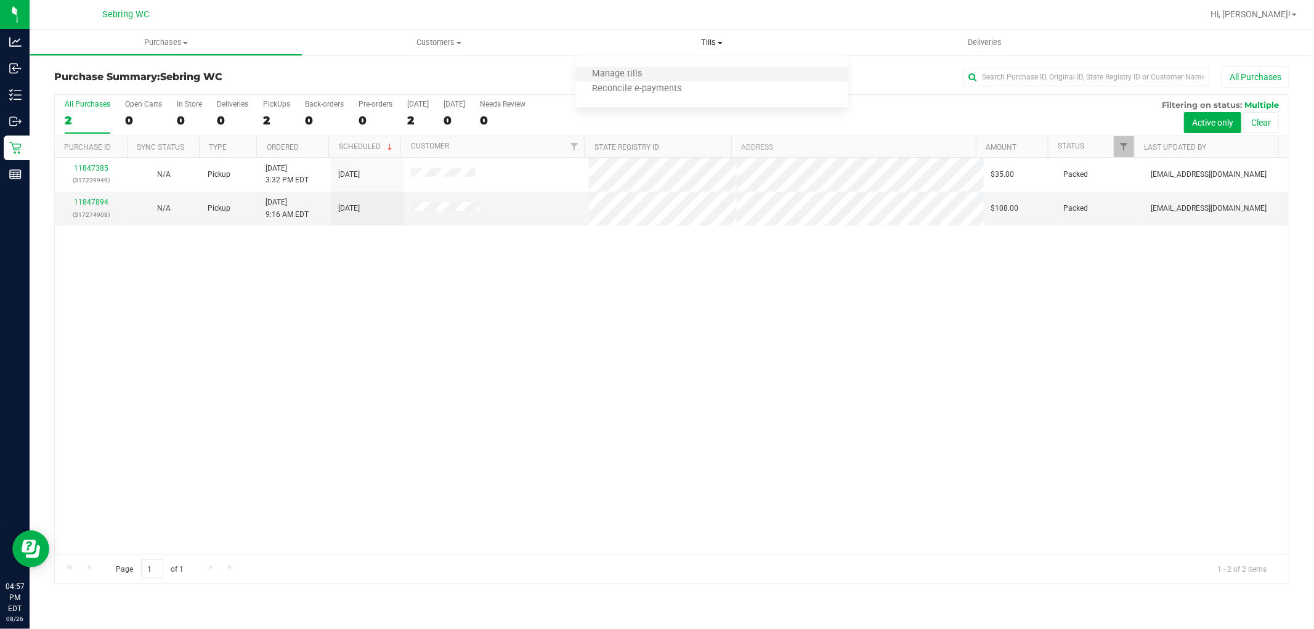  What do you see at coordinates (166, 43) in the screenshot?
I see `a: Purchases` at bounding box center [166, 43].